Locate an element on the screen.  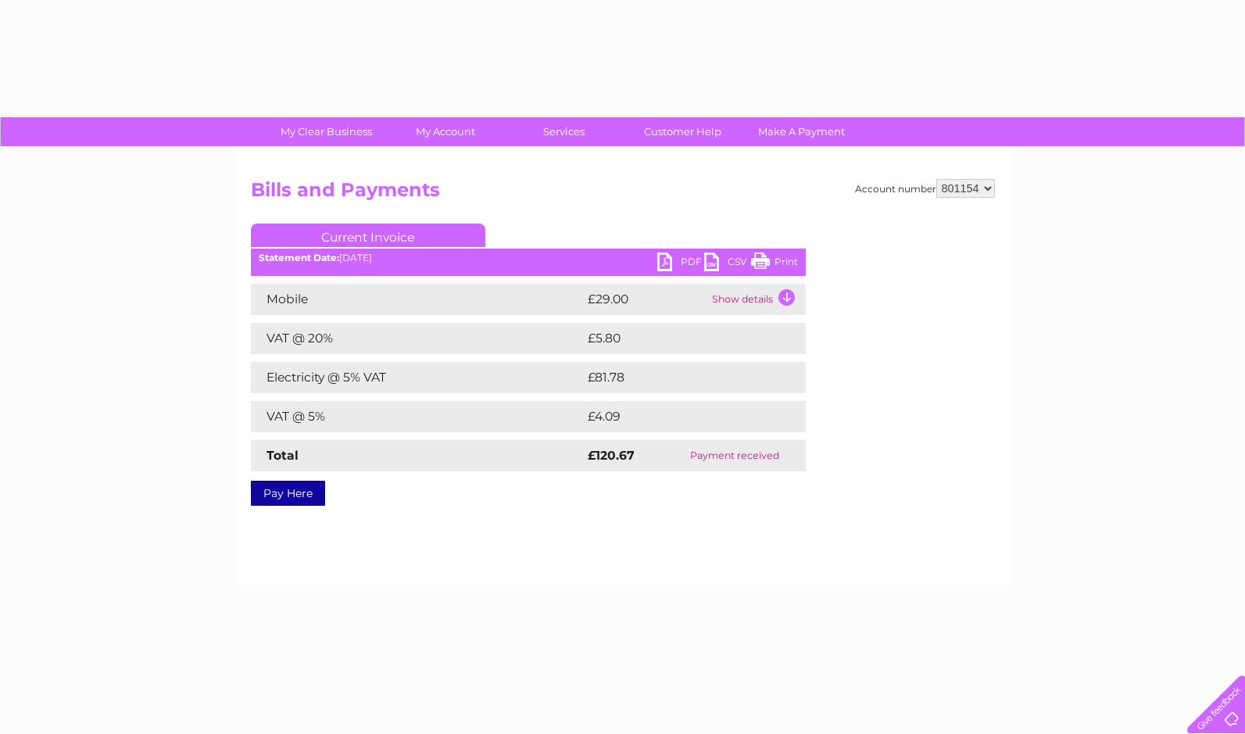
a: Current Invoice is located at coordinates (368, 235).